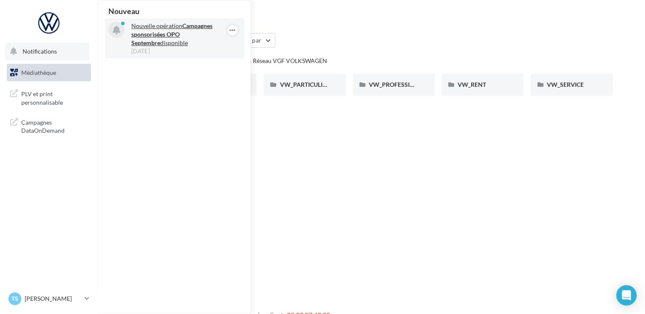 This screenshot has width=645, height=314. Describe the element at coordinates (49, 125) in the screenshot. I see `a: Campagnes DataOnDemand` at that location.